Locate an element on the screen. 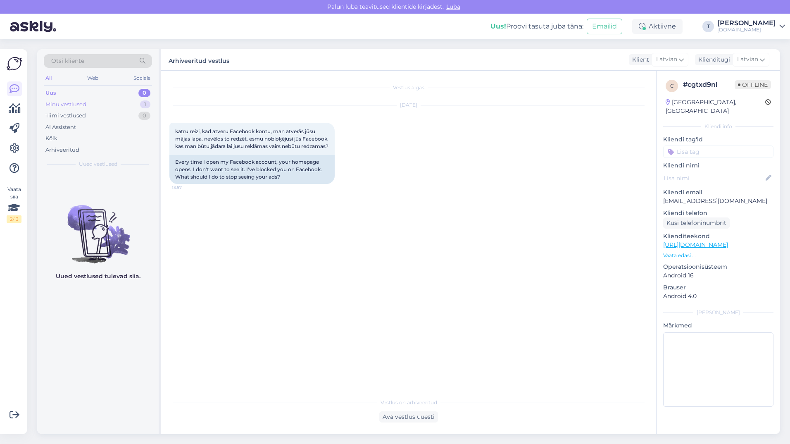 Image resolution: width=790 pixels, height=444 pixels. input: Lisa tag is located at coordinates (718, 152).